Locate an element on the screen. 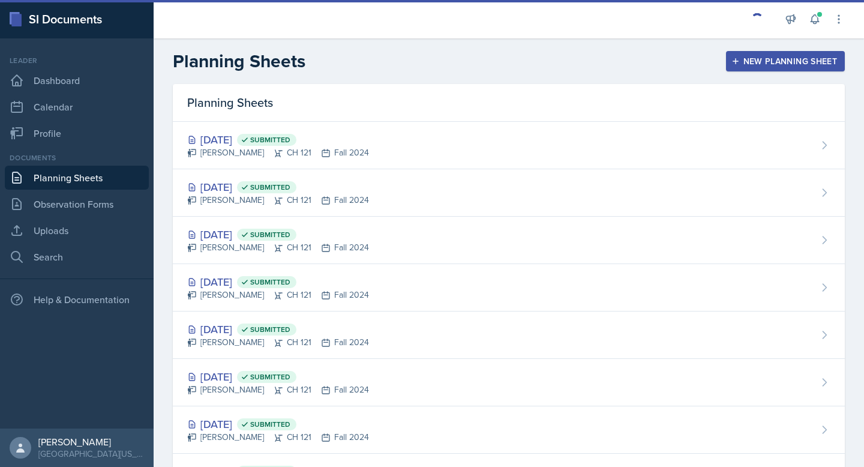  a: Search is located at coordinates (77, 257).